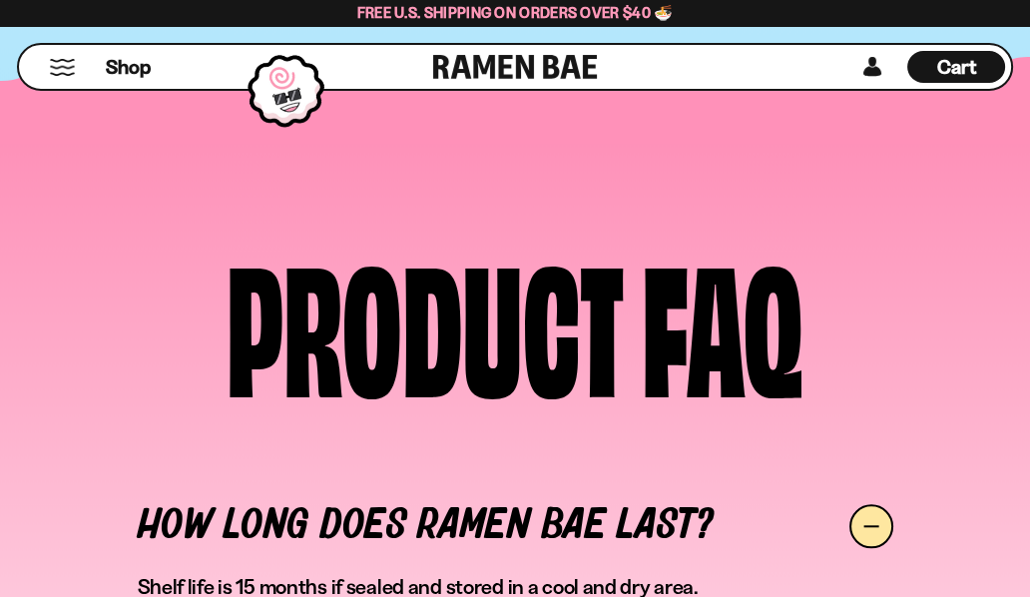 The image size is (1030, 597). What do you see at coordinates (62, 67) in the screenshot?
I see `button: Mobile Menu Trigger` at bounding box center [62, 67].